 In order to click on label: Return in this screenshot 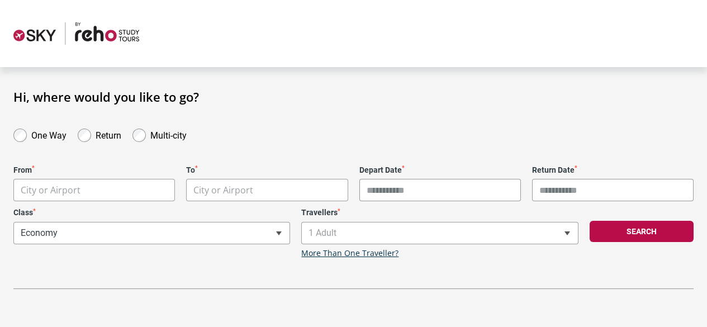, I will do `click(108, 134)`.